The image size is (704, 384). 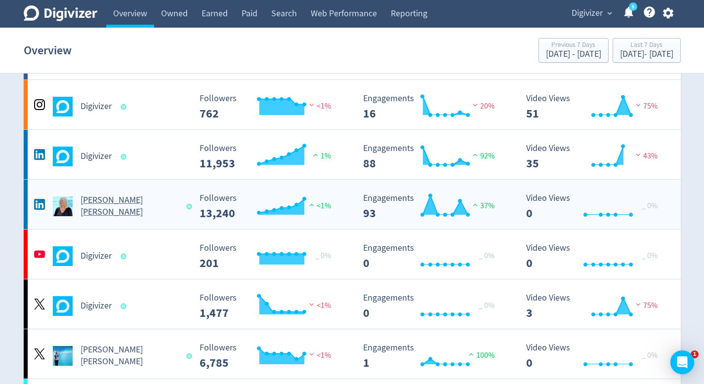 I want to click on span: Data last synced: 8 Oct 2025, 11:02pm (AEDT), so click(x=191, y=356).